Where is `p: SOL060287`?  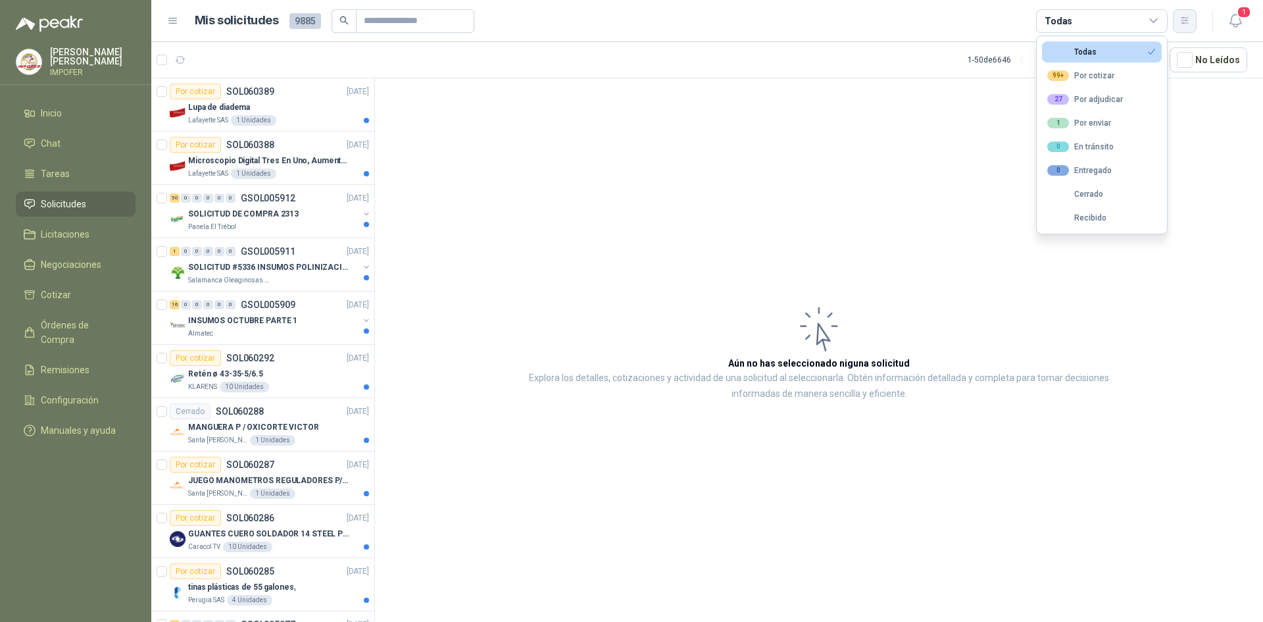
p: SOL060287 is located at coordinates (250, 465).